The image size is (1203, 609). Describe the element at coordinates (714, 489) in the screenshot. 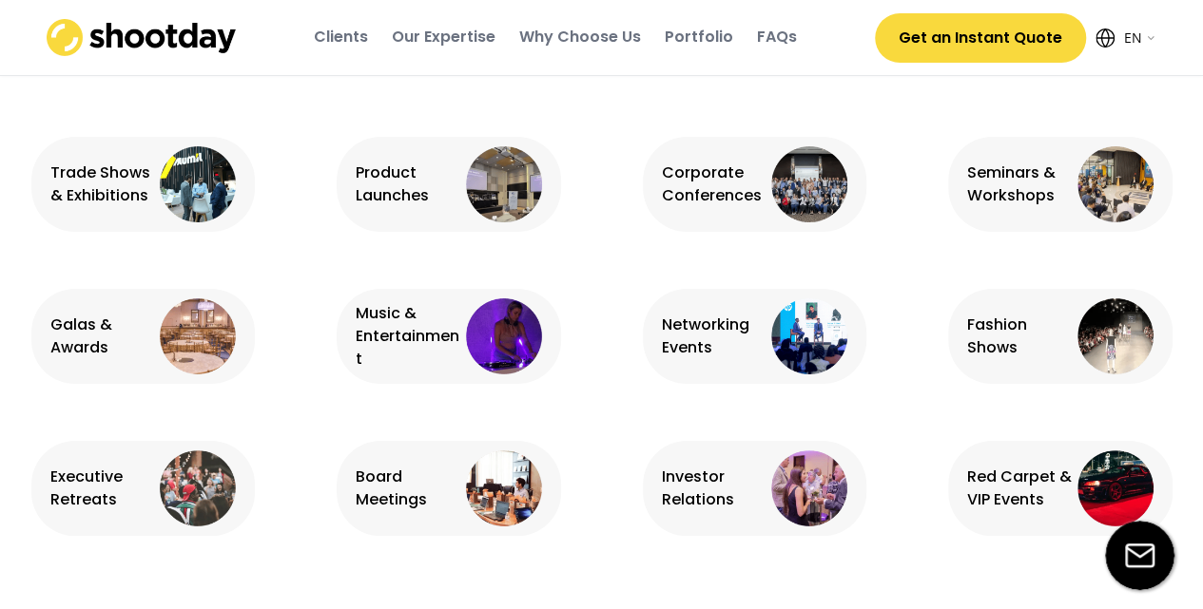

I see `div: Investor Relations` at that location.